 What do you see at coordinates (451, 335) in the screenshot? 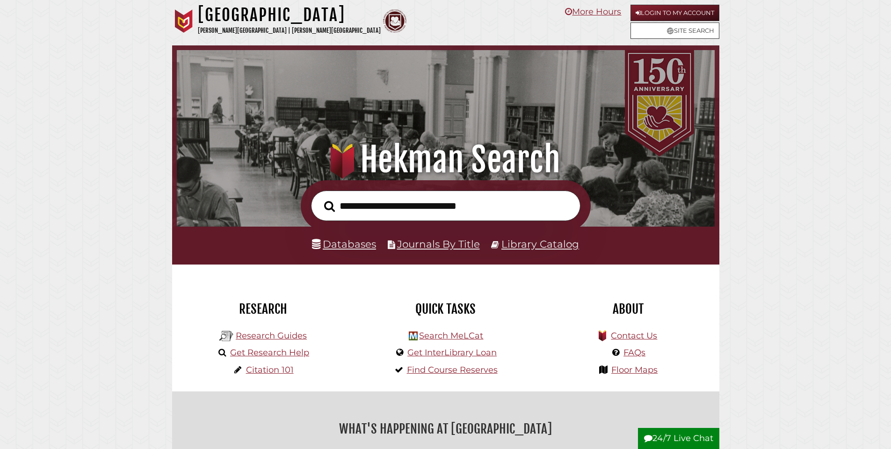
I see `a: Search MeLCat` at bounding box center [451, 335].